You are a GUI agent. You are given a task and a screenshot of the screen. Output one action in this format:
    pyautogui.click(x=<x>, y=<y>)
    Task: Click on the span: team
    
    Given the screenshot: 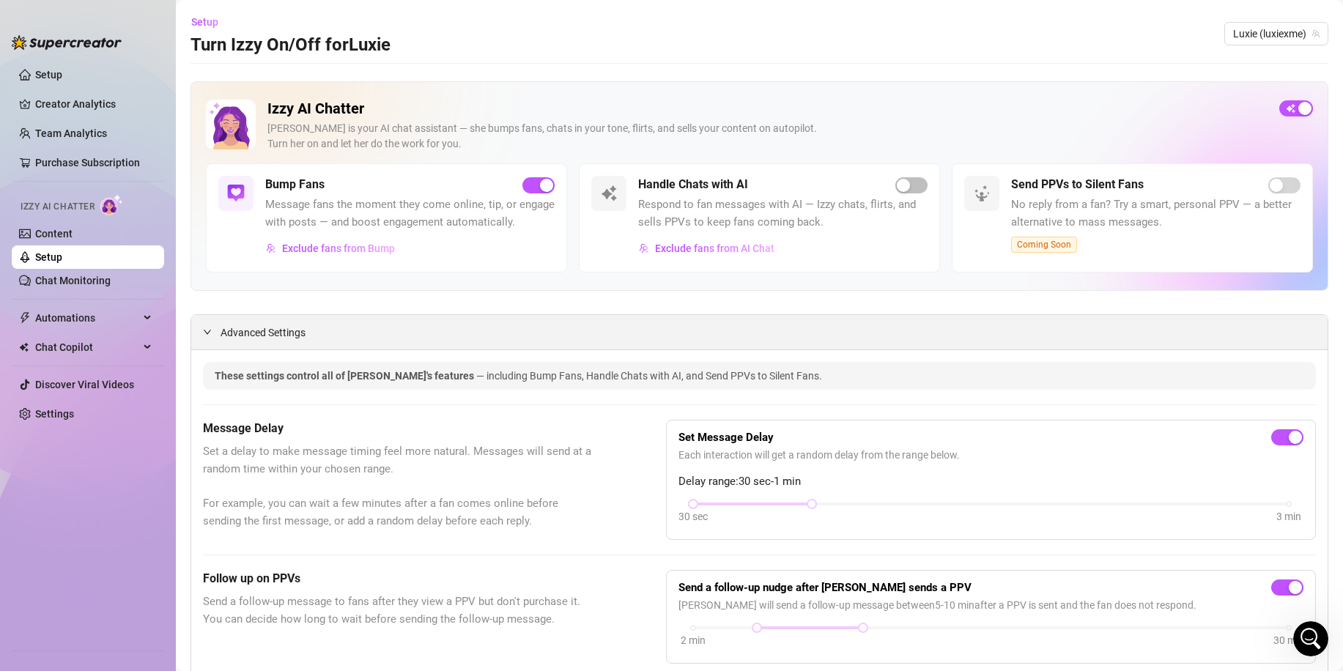 What is the action you would take?
    pyautogui.click(x=1316, y=34)
    